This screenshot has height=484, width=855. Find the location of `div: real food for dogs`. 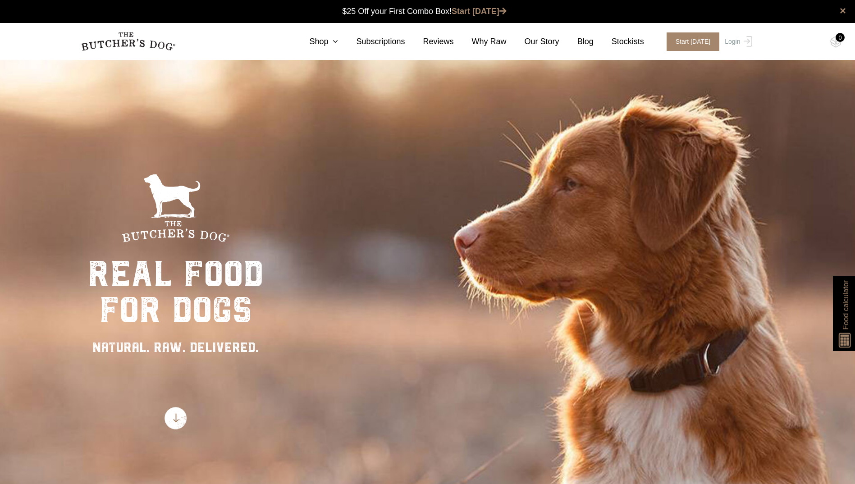

div: real food for dogs is located at coordinates (176, 292).